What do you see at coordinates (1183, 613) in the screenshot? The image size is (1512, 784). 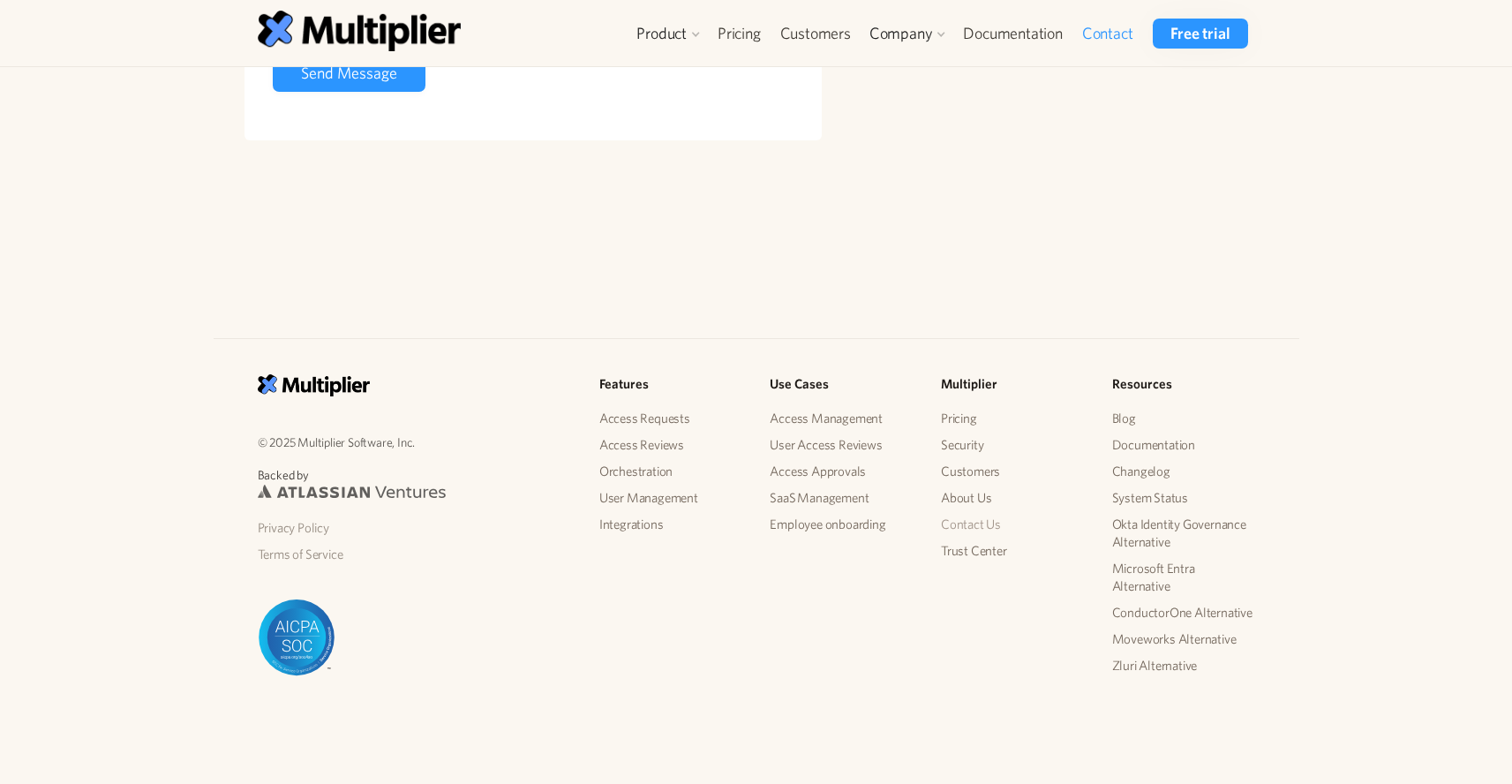 I see `a: ConductorOne Alternative` at bounding box center [1183, 613].